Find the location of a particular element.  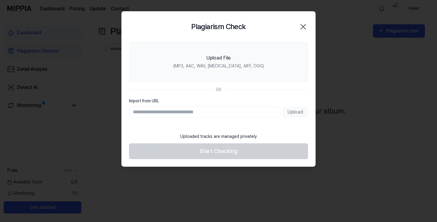

div: OR is located at coordinates (219, 90).